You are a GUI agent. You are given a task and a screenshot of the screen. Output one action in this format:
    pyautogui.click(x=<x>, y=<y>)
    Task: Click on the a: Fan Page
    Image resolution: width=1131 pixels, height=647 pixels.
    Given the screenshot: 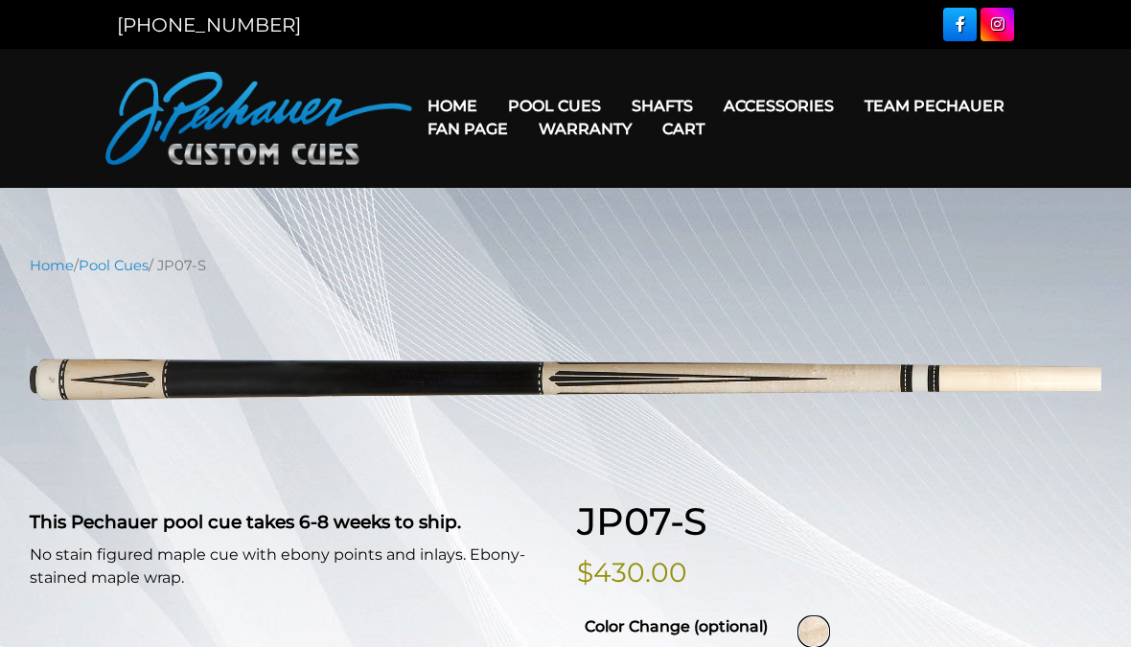 What is the action you would take?
    pyautogui.click(x=468, y=128)
    